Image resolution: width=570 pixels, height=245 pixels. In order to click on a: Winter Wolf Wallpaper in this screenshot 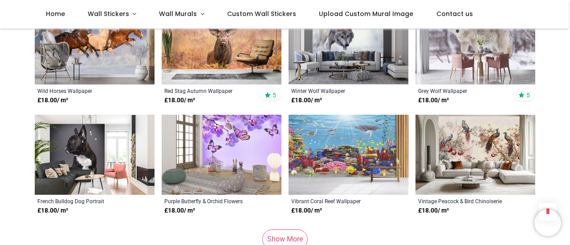, I will do `click(337, 91)`.